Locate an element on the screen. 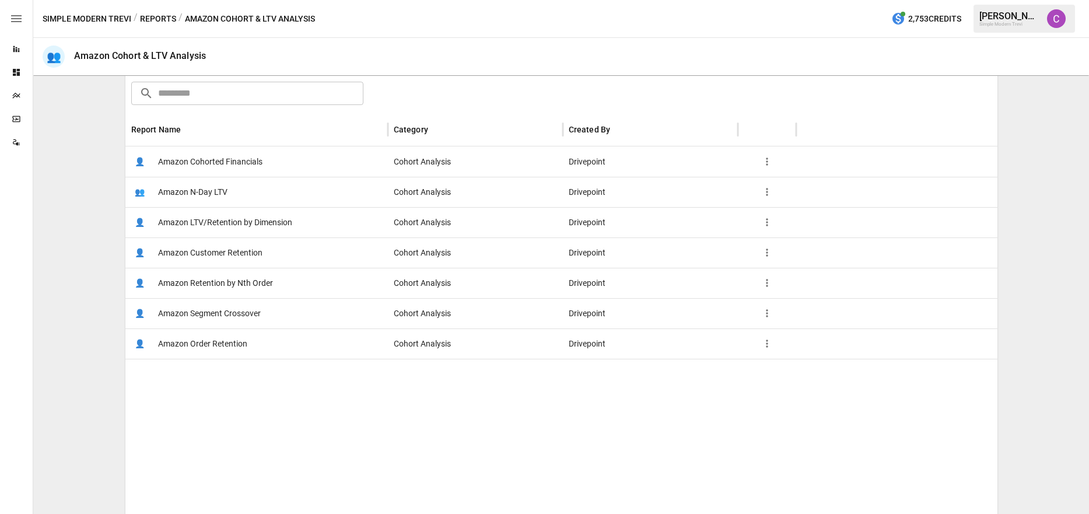 The height and width of the screenshot is (514, 1089). button: Corbin Wallace is located at coordinates (1056, 19).